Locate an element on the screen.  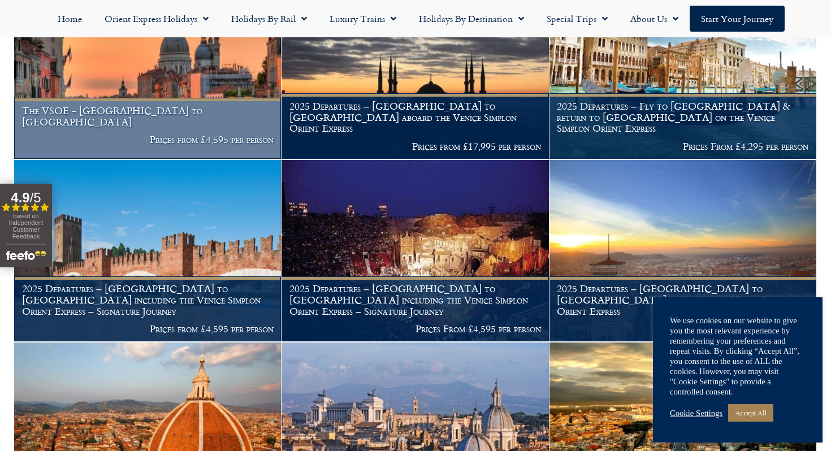
p: Prices From £4,595 per person is located at coordinates (415, 329).